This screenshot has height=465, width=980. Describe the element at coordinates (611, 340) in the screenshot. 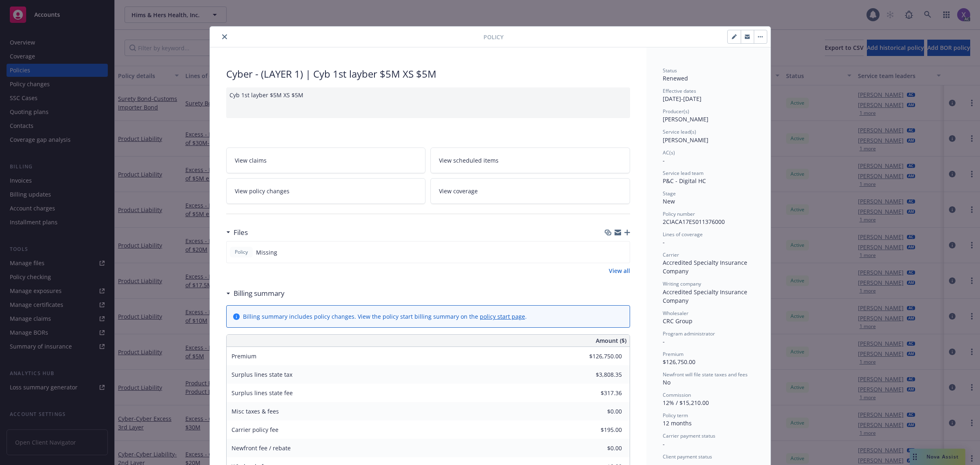

I see `span: Amount ($)` at that location.